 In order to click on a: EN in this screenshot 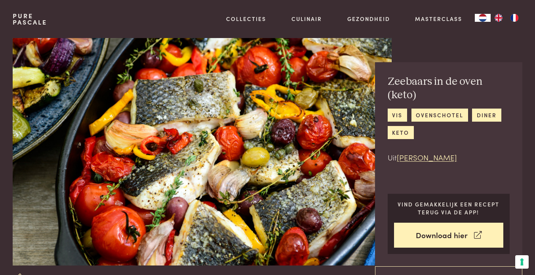, I will do `click(499, 18)`.